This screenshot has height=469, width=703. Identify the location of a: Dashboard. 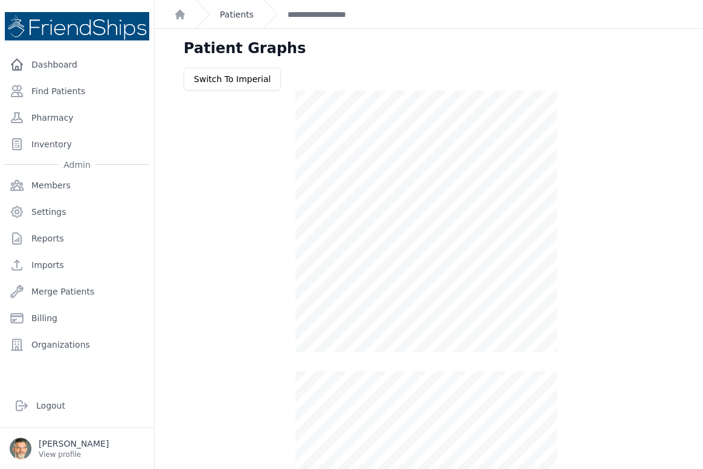
(77, 65).